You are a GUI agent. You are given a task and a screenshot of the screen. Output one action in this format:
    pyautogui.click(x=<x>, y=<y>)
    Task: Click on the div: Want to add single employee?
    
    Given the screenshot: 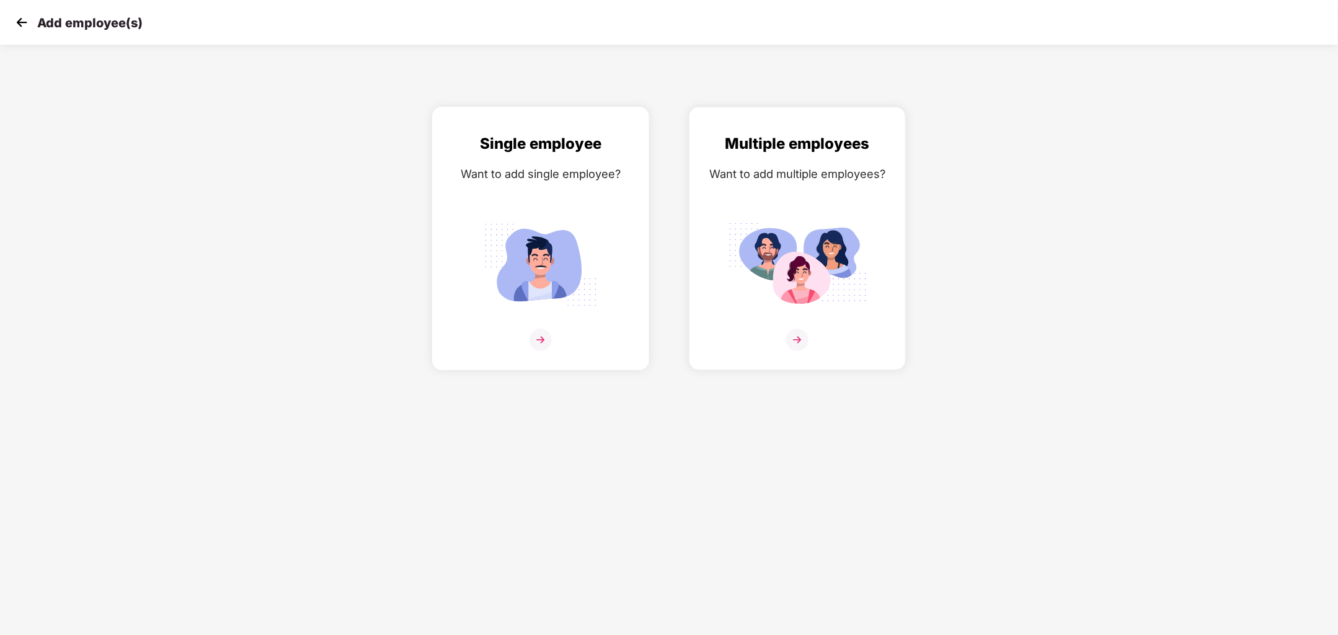 What is the action you would take?
    pyautogui.click(x=541, y=174)
    